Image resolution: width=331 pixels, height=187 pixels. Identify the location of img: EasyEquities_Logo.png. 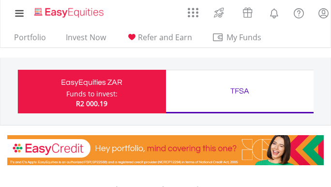
(70, 13).